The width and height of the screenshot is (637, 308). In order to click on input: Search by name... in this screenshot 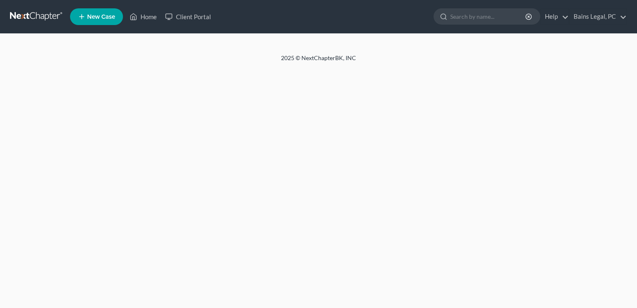, I will do `click(488, 16)`.